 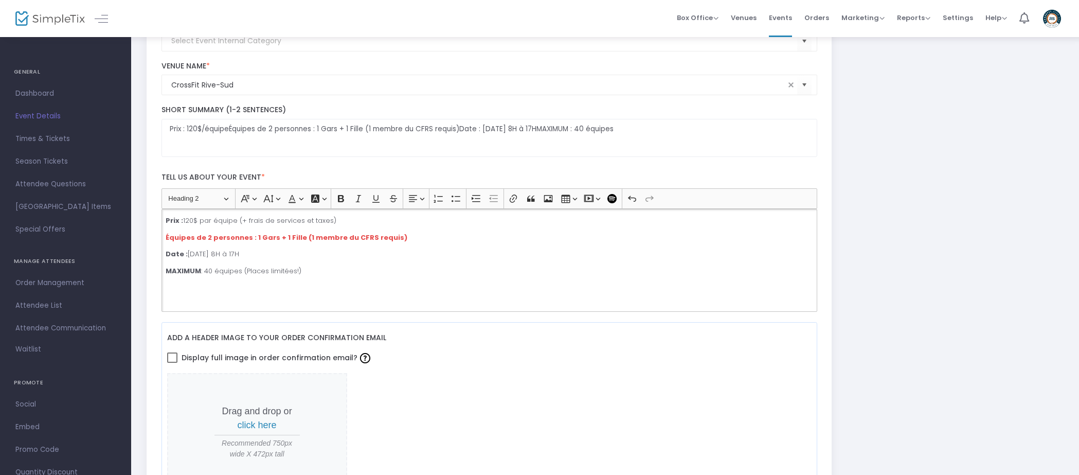 What do you see at coordinates (489, 221) in the screenshot?
I see `p: 120$ par équipe (+ frais de services et taxes)` at bounding box center [489, 221].